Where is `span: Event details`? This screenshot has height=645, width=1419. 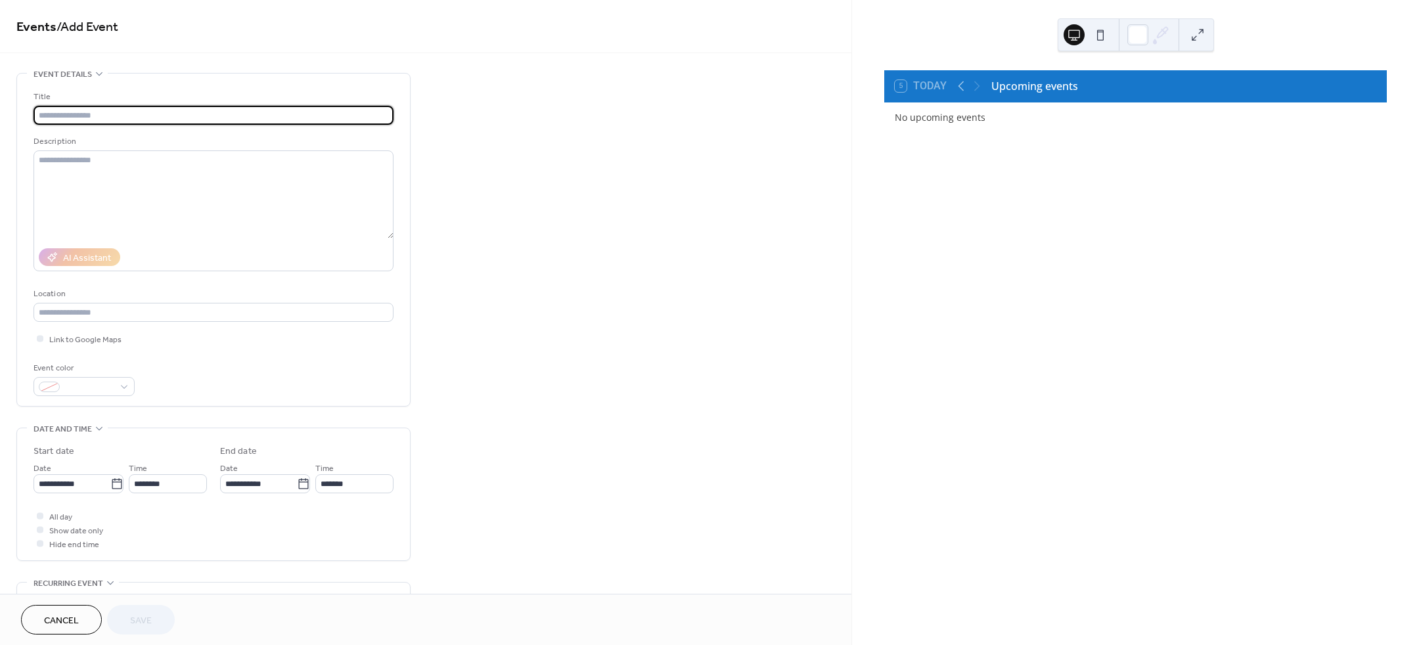
span: Event details is located at coordinates (62, 74).